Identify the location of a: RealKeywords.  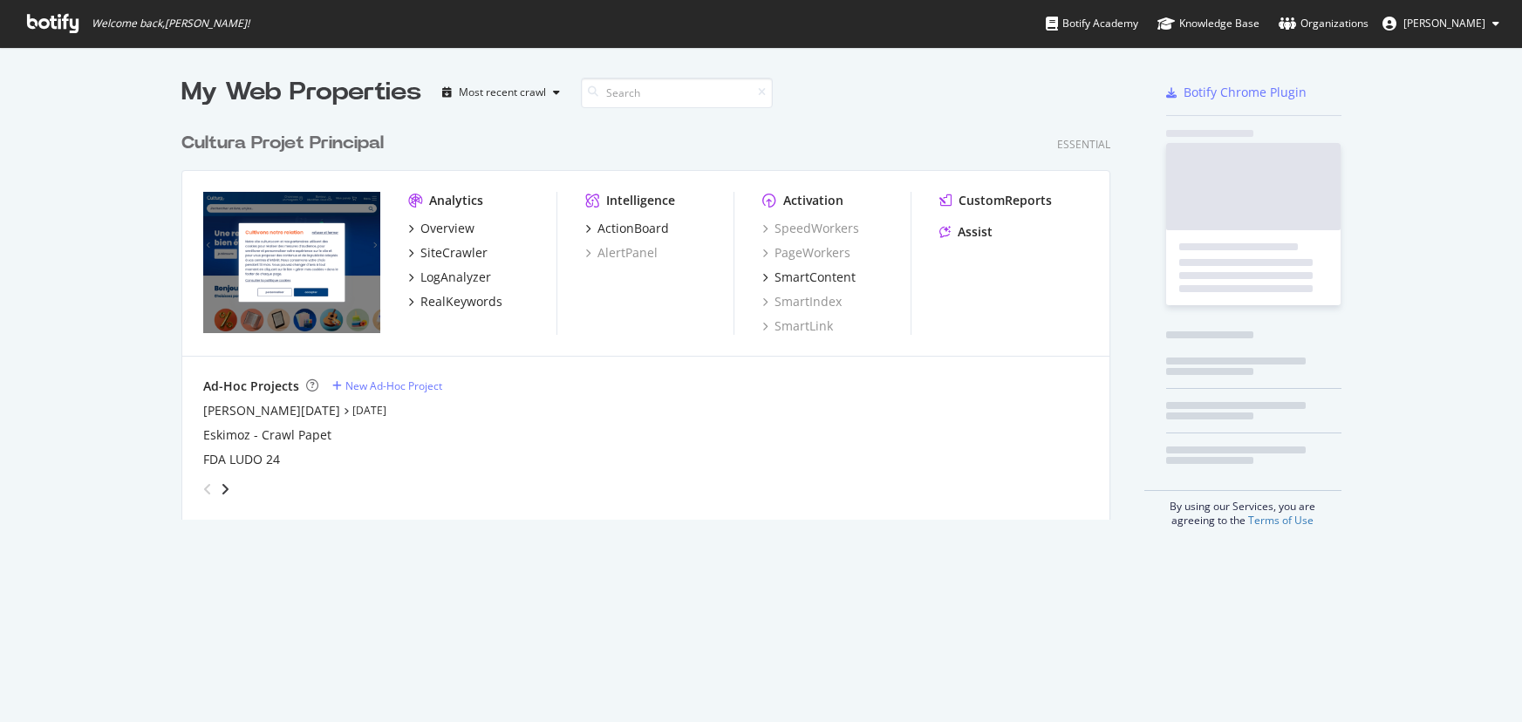
(455, 302).